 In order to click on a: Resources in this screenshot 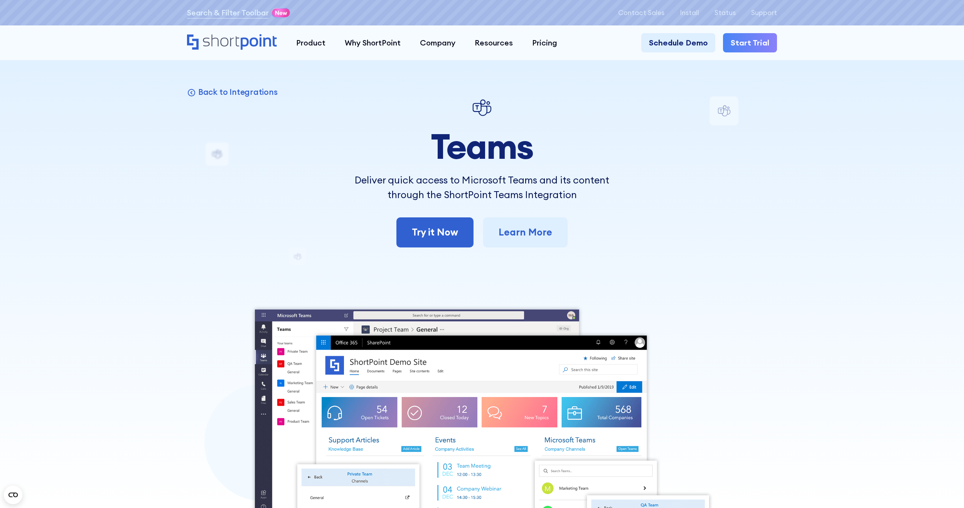, I will do `click(494, 43)`.